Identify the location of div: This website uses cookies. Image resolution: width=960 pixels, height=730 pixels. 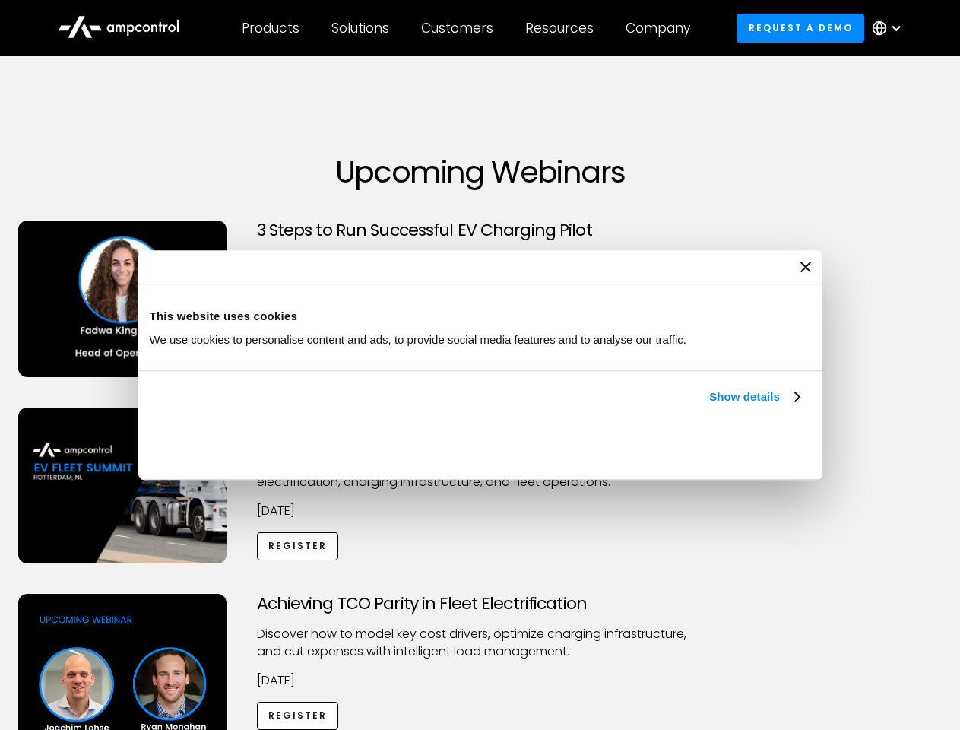
(480, 316).